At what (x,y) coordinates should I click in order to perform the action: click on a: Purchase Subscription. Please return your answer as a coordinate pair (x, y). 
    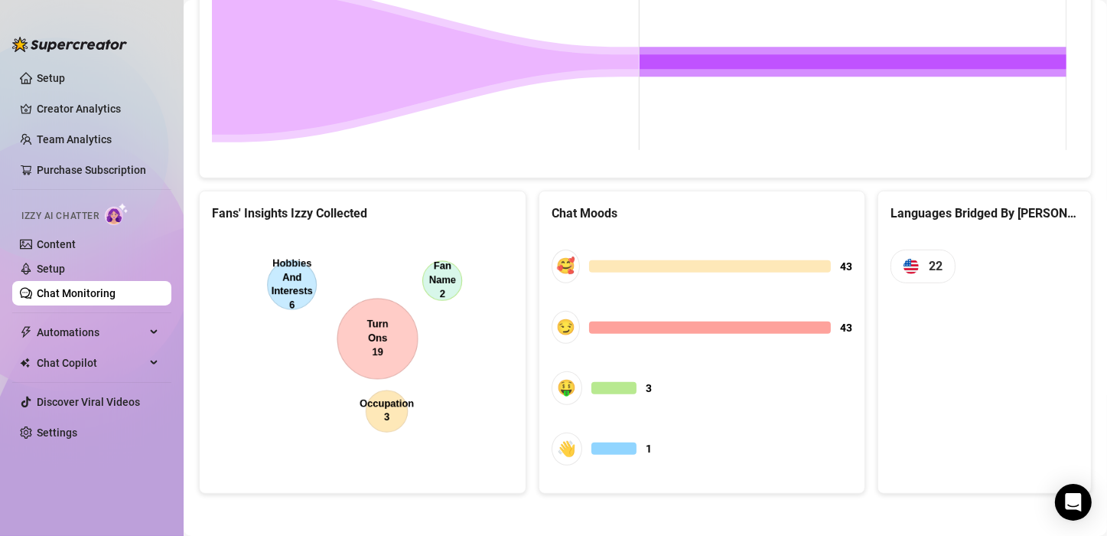
    Looking at the image, I should click on (98, 170).